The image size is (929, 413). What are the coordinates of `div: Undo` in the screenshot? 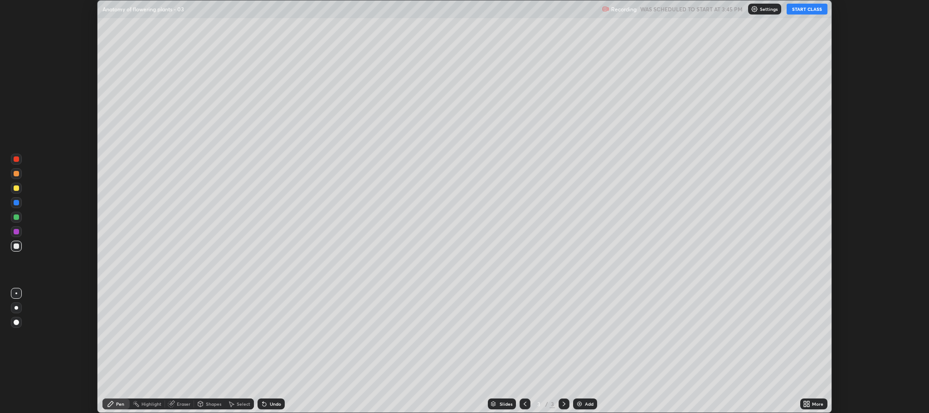 It's located at (275, 404).